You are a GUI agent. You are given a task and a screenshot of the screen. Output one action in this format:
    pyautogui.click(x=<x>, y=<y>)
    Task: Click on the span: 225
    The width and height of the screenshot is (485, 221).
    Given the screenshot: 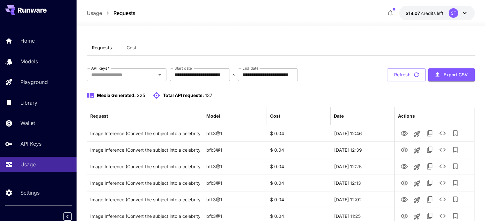 What is the action you would take?
    pyautogui.click(x=141, y=95)
    